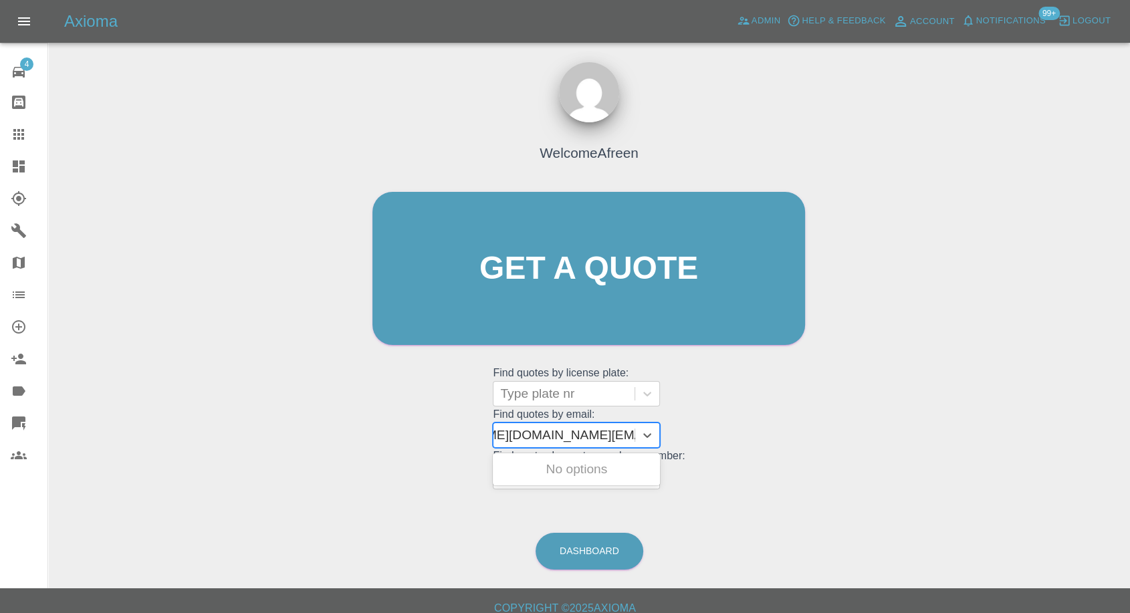  Describe the element at coordinates (588, 469) in the screenshot. I see `grid: Find quotes by customer phone number:` at that location.